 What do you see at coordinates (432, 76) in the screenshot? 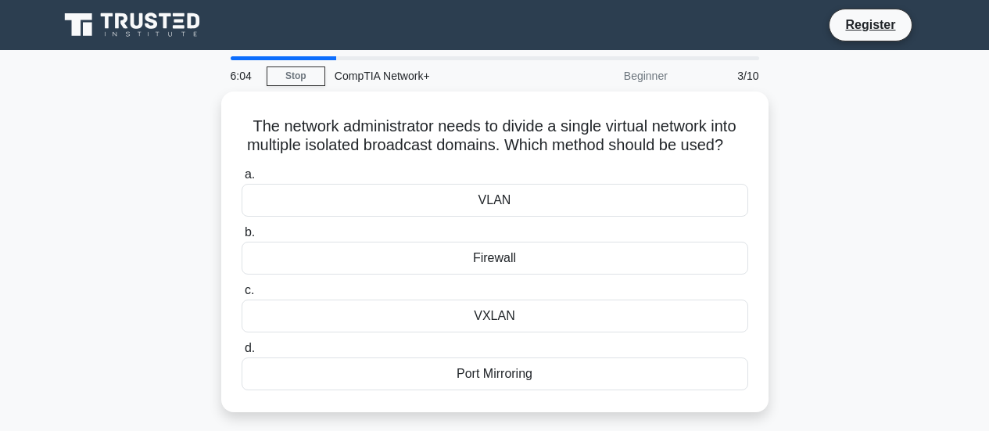
I see `div: CompTIA Network+` at bounding box center [432, 76].